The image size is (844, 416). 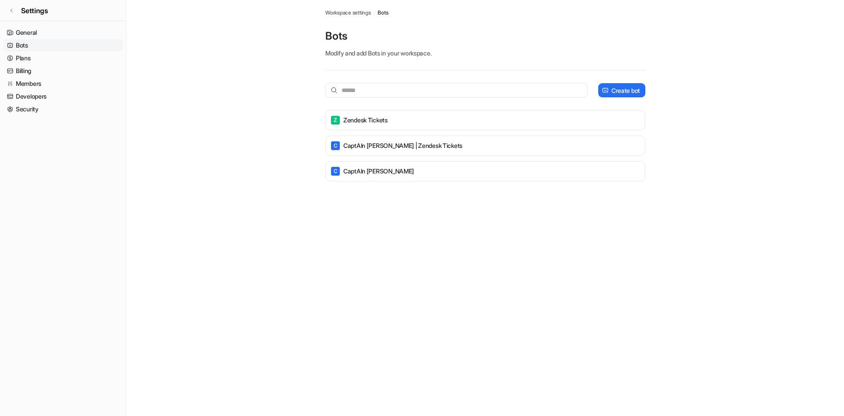 I want to click on img: create, so click(x=606, y=90).